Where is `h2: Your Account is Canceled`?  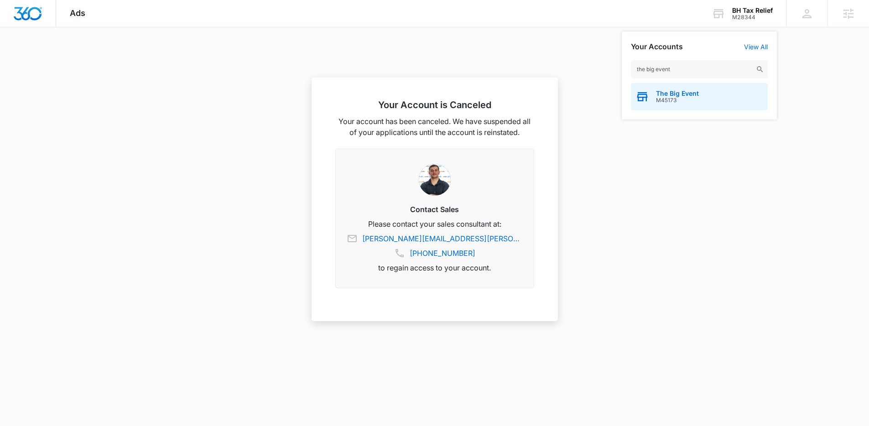 h2: Your Account is Canceled is located at coordinates (435, 105).